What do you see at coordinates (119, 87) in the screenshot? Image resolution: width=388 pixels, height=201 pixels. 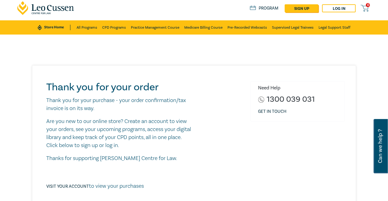 I see `h1: Thank you for your order` at bounding box center [119, 87].